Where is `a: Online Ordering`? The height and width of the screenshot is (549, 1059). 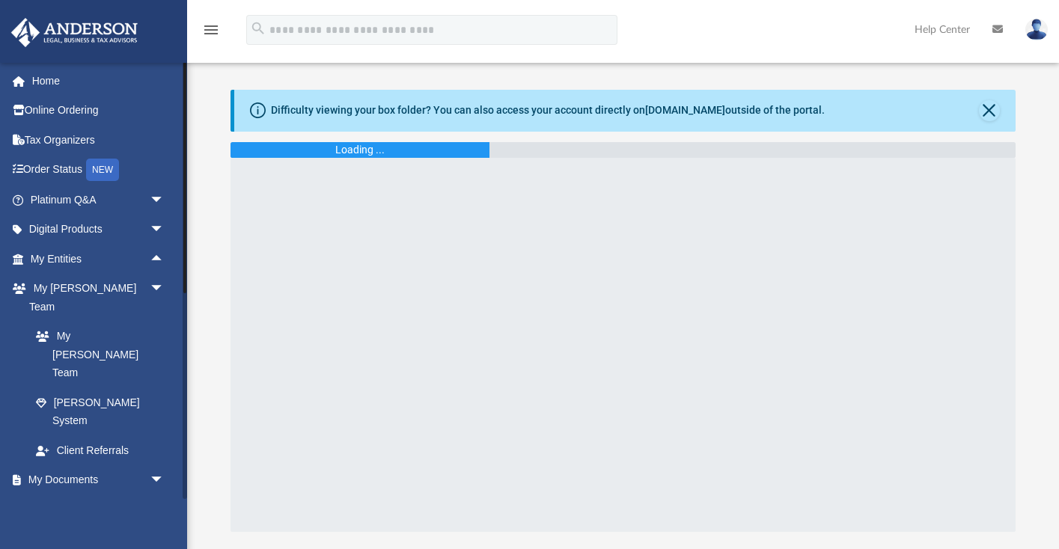
a: Online Ordering is located at coordinates (99, 111).